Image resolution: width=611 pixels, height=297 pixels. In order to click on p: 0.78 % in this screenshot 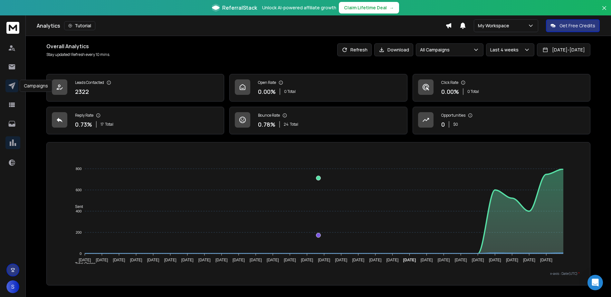, I will do `click(267, 125)`.